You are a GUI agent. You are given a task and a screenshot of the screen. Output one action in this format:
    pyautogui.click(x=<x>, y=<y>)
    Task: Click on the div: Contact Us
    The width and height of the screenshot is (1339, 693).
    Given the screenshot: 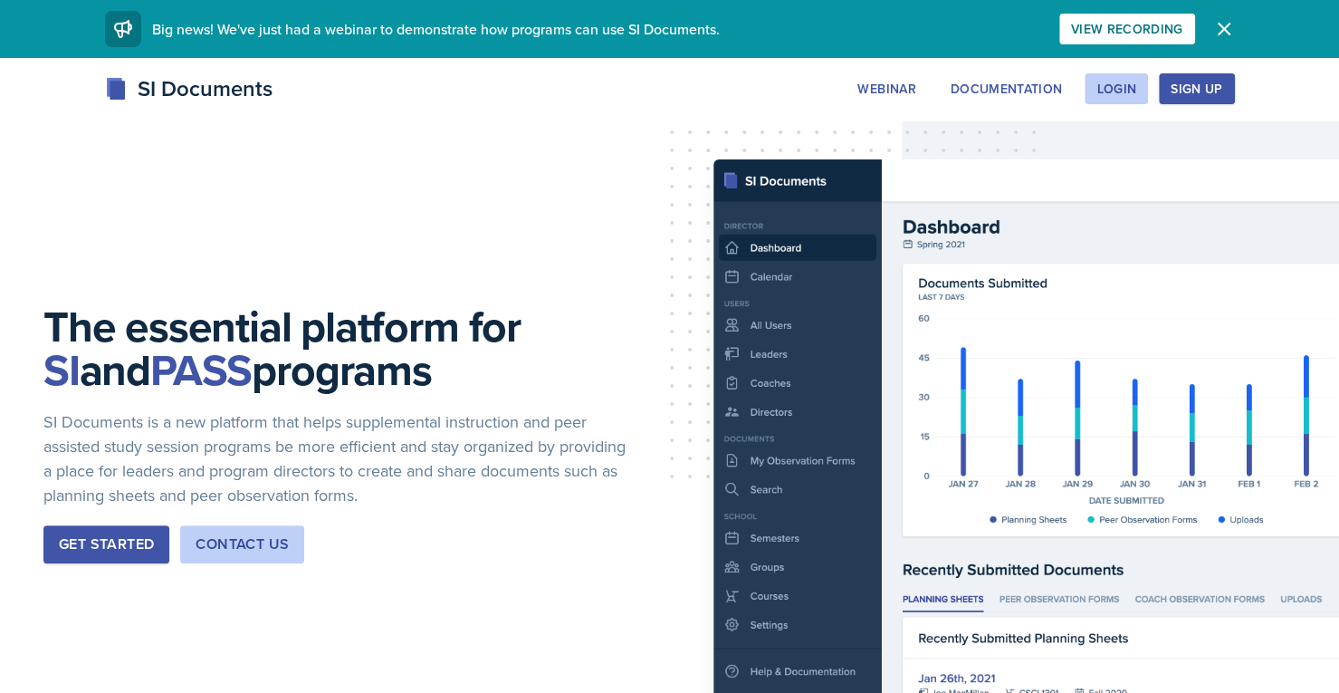 What is the action you would take?
    pyautogui.click(x=242, y=544)
    